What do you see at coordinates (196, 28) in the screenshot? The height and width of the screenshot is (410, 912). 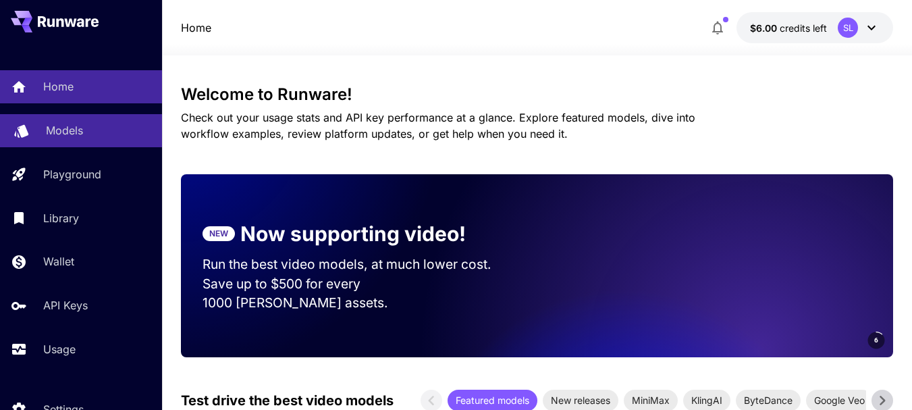 I see `a: Home` at bounding box center [196, 28].